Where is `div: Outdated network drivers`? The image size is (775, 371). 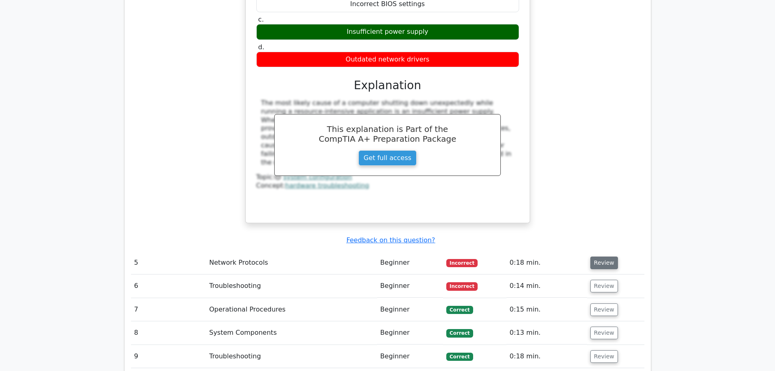 div: Outdated network drivers is located at coordinates (388, 59).